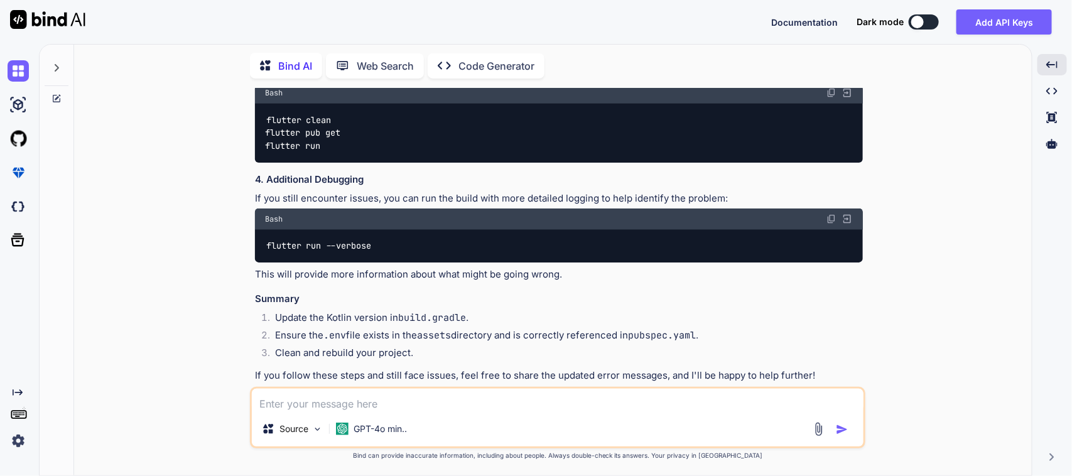 Image resolution: width=1072 pixels, height=476 pixels. Describe the element at coordinates (432, 318) in the screenshot. I see `code: build.gradle` at that location.